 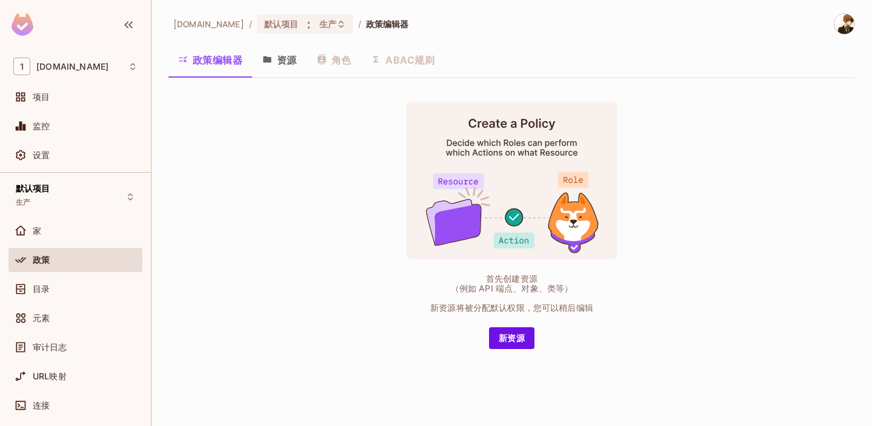 I want to click on font: 审计日志, so click(x=50, y=347).